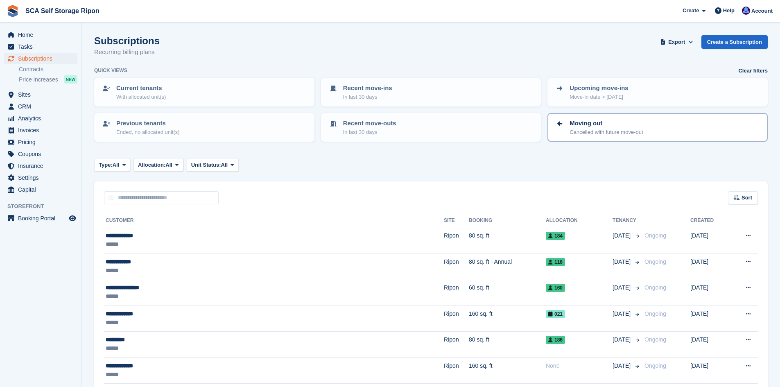 Image resolution: width=780 pixels, height=387 pixels. What do you see at coordinates (127, 41) in the screenshot?
I see `h1: Subscriptions` at bounding box center [127, 41].